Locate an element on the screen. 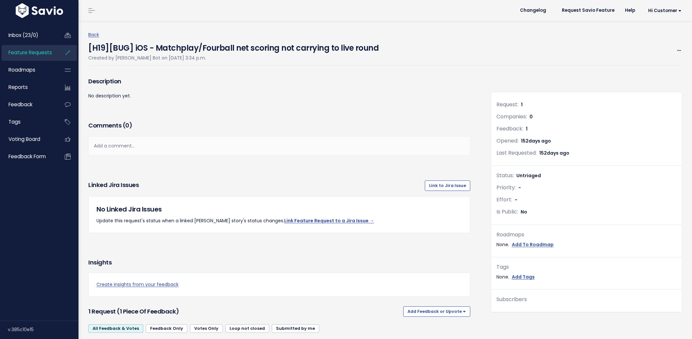 This screenshot has height=339, width=692. a: Loop not closed is located at coordinates (247, 328).